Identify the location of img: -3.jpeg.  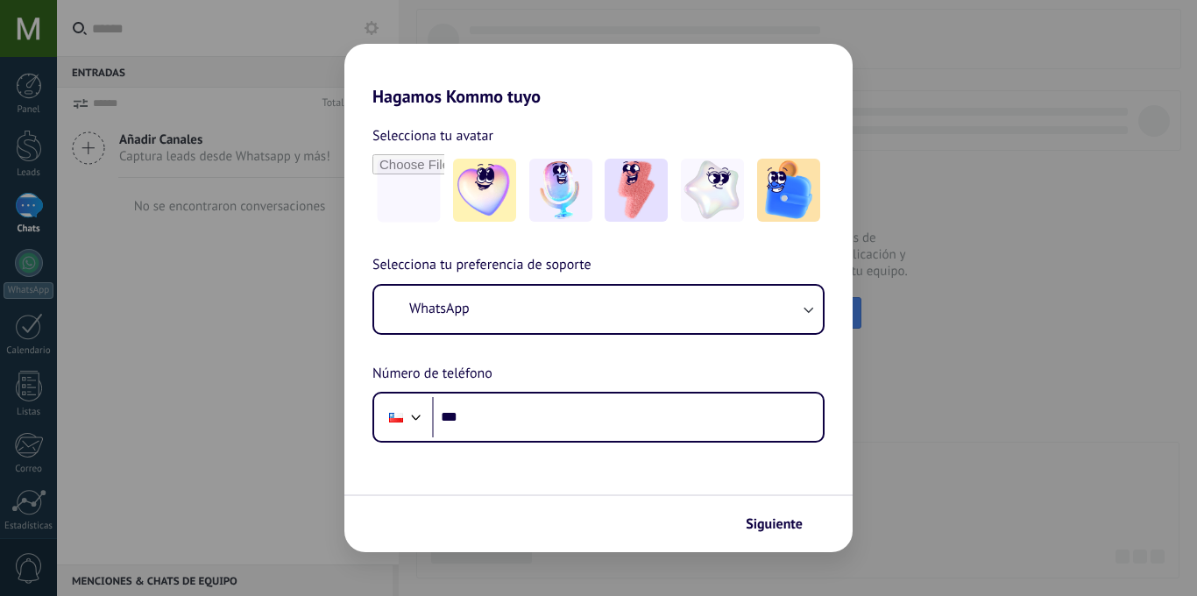
(636, 190).